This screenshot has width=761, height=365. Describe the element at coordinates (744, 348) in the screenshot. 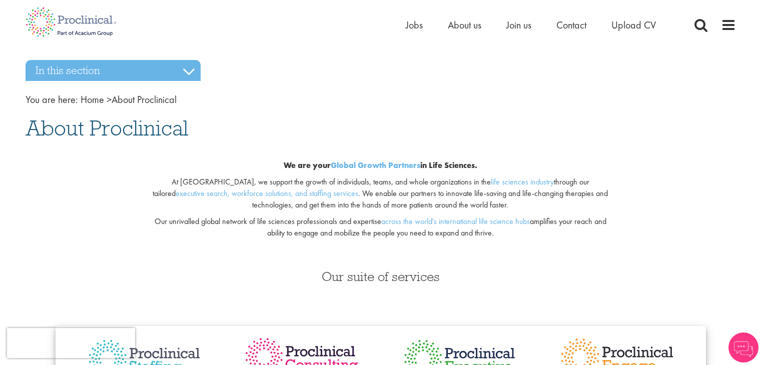

I see `img: Chatbot` at that location.